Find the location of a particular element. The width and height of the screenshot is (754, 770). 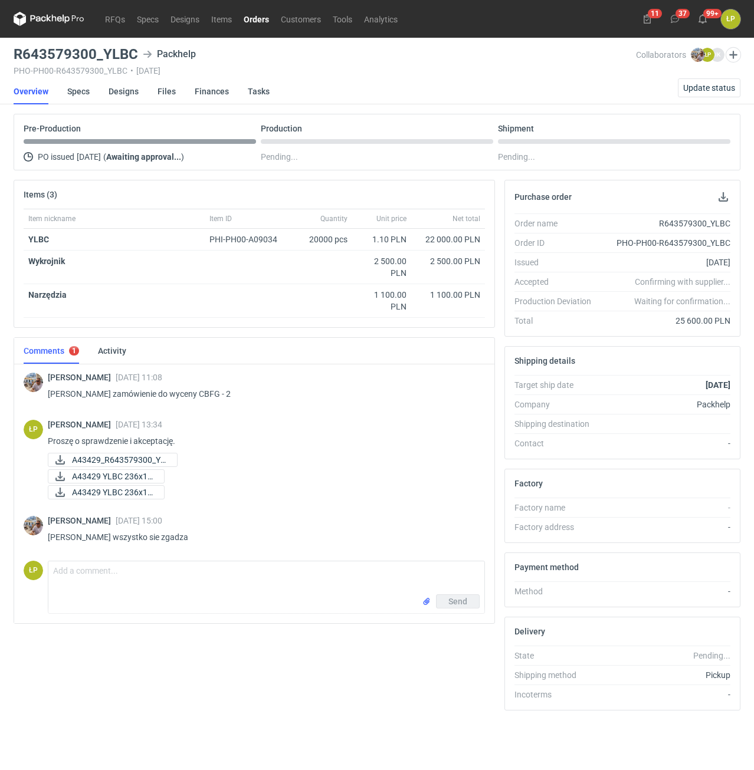

div: 22 000.00 PLN is located at coordinates (448, 239).